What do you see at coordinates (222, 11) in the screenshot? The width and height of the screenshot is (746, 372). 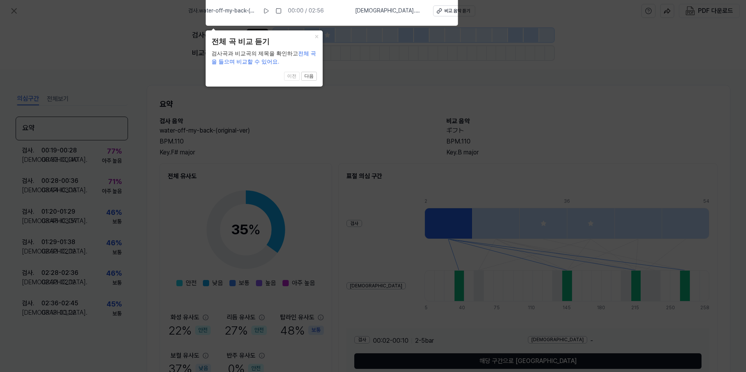 I see `span: 검사 . water-off-my-back-(original-ver)` at bounding box center [222, 11].